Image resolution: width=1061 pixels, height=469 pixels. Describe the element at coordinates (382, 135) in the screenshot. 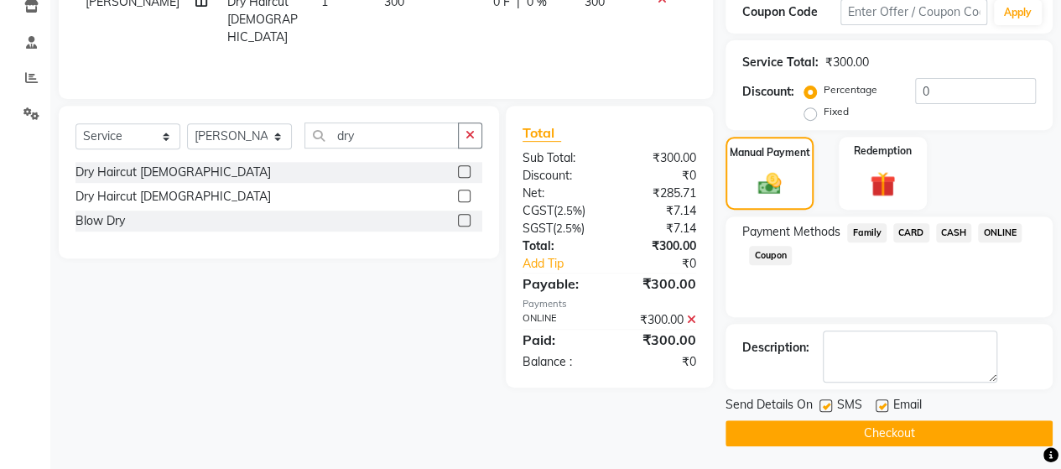

I see `input: Search or Scan` at that location.